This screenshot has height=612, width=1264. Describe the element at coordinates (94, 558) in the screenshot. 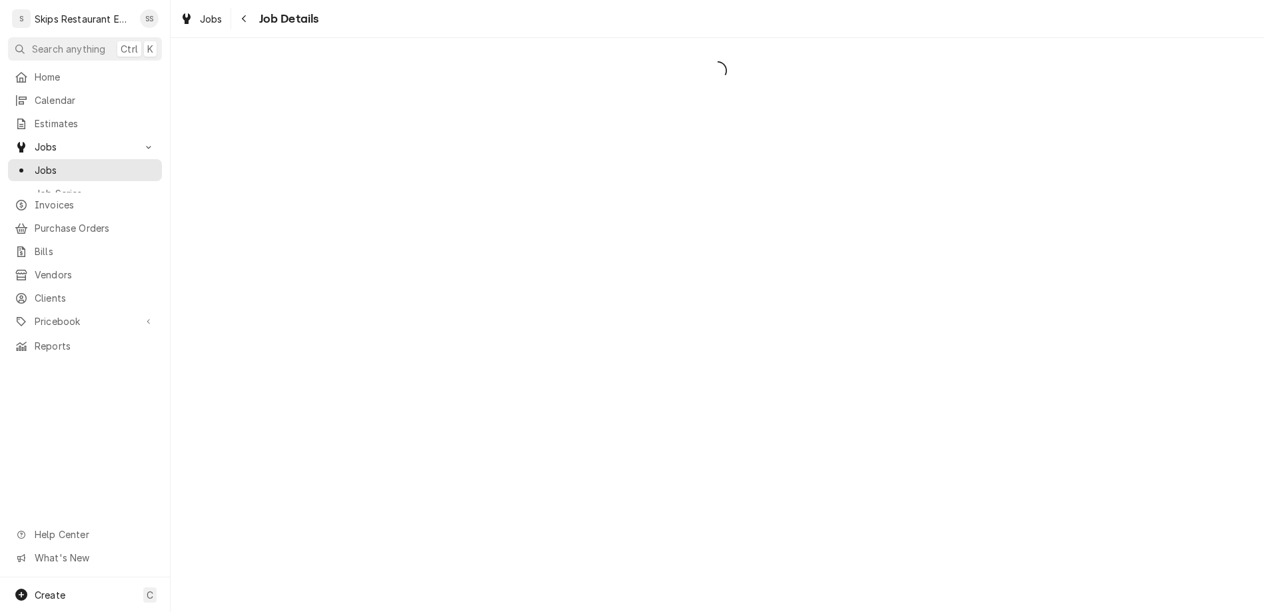

I see `span: What's New` at that location.